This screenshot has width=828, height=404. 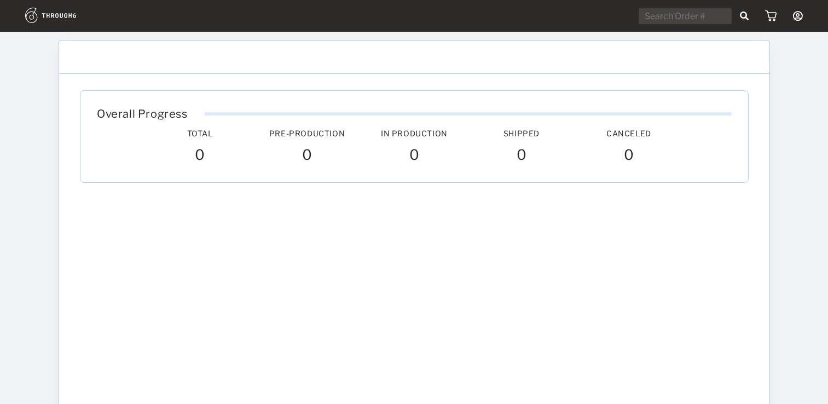 I want to click on span: Canceled, so click(x=629, y=133).